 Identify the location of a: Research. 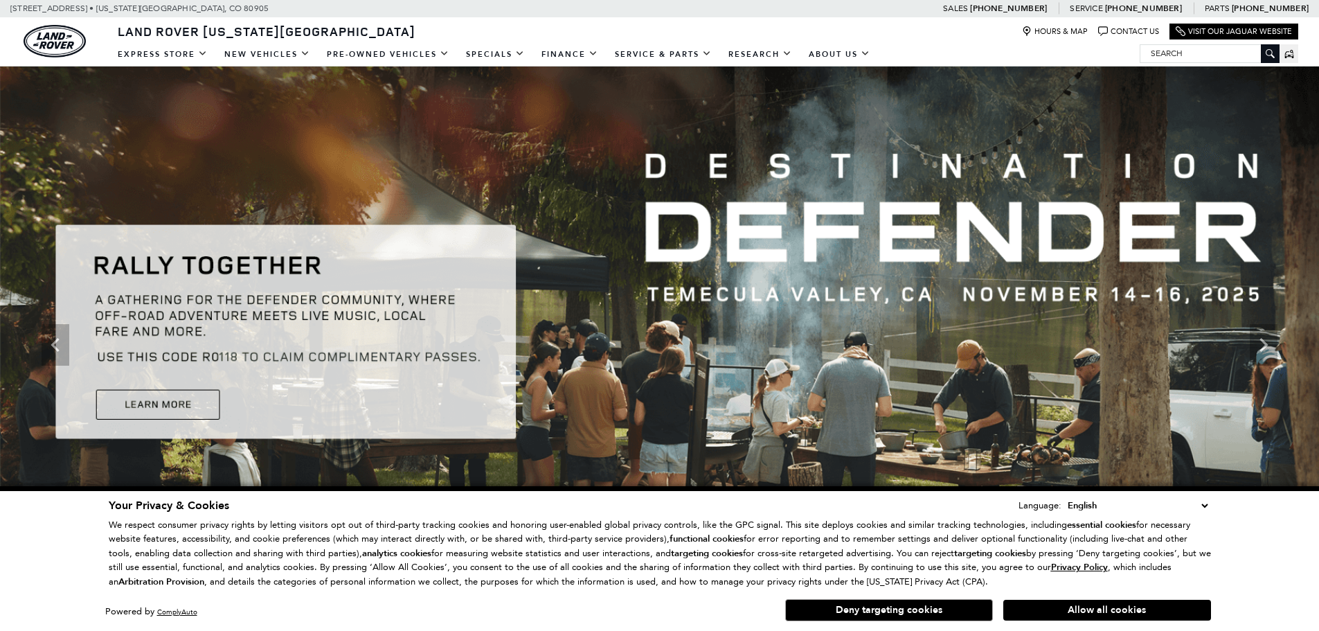
(760, 54).